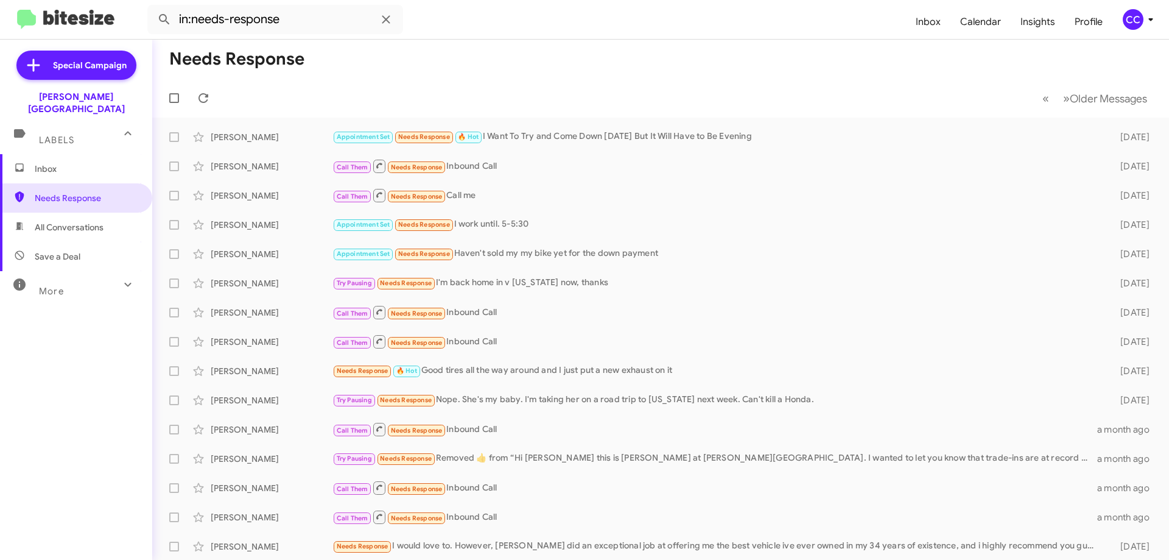 The image size is (1169, 560). I want to click on span: Insights, so click(1038, 22).